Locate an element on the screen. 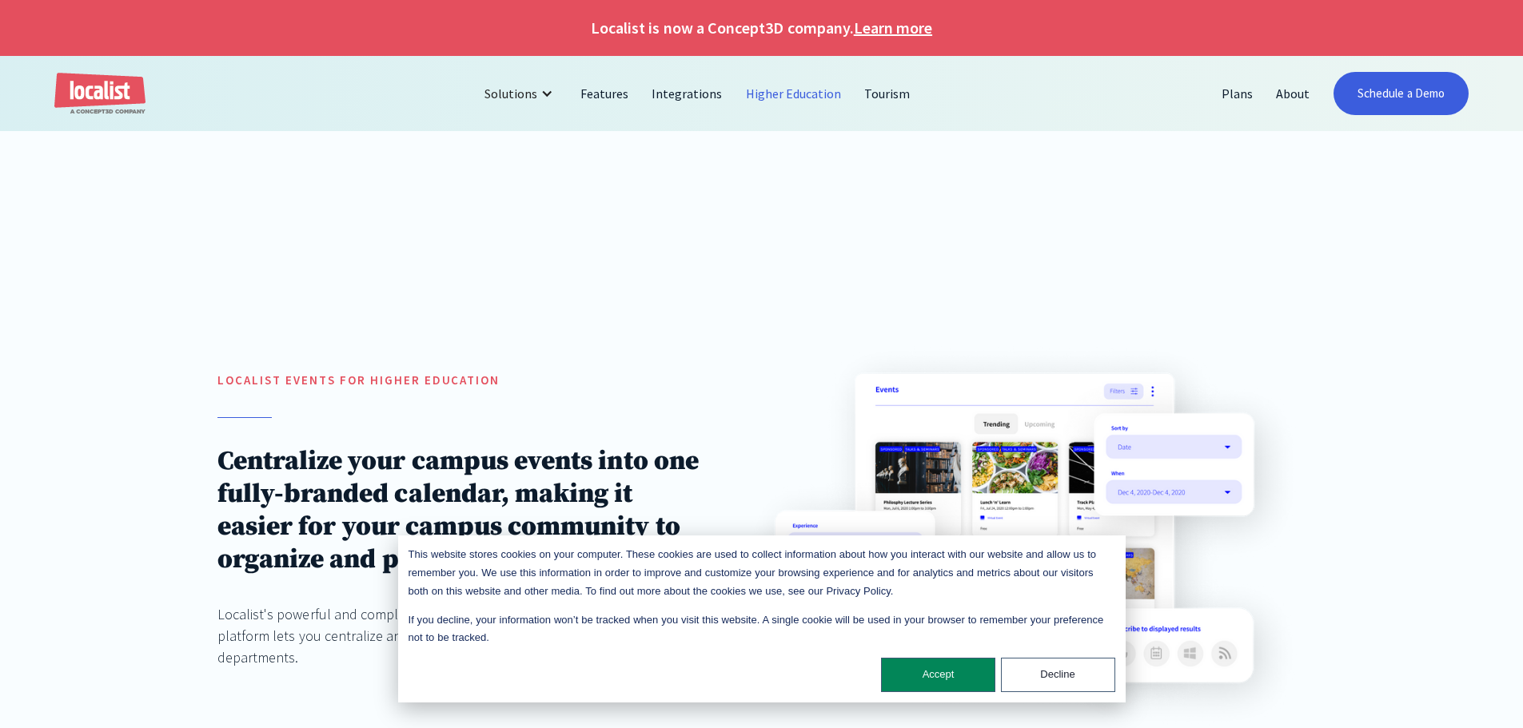 Image resolution: width=1523 pixels, height=728 pixels. a: Tourism is located at coordinates (888, 94).